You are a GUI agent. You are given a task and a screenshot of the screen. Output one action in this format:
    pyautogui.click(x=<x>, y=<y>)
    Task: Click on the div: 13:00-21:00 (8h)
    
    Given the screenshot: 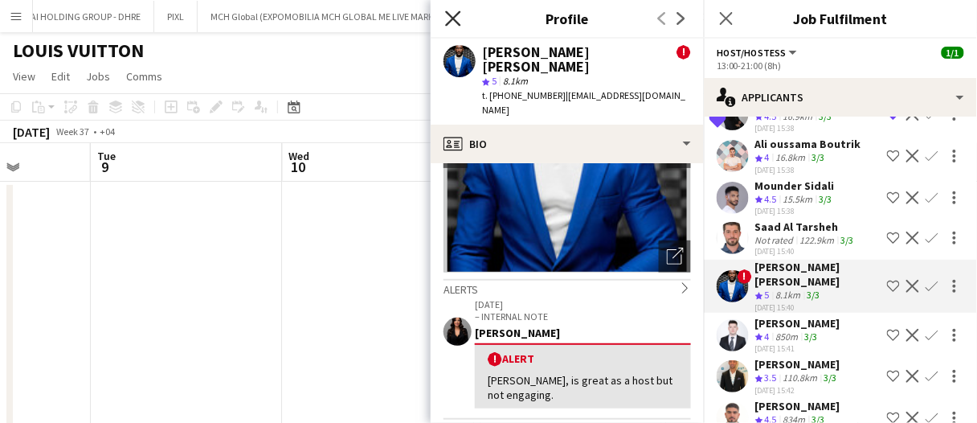 What is the action you would take?
    pyautogui.click(x=841, y=65)
    